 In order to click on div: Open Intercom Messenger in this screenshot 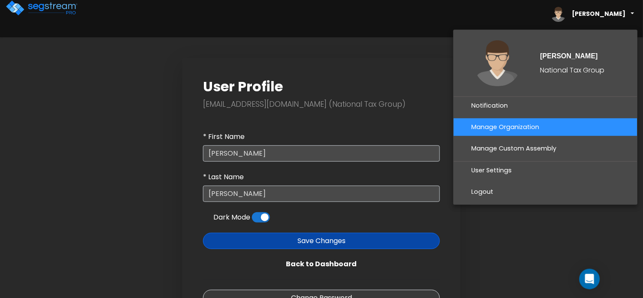, I will do `click(590, 279)`.